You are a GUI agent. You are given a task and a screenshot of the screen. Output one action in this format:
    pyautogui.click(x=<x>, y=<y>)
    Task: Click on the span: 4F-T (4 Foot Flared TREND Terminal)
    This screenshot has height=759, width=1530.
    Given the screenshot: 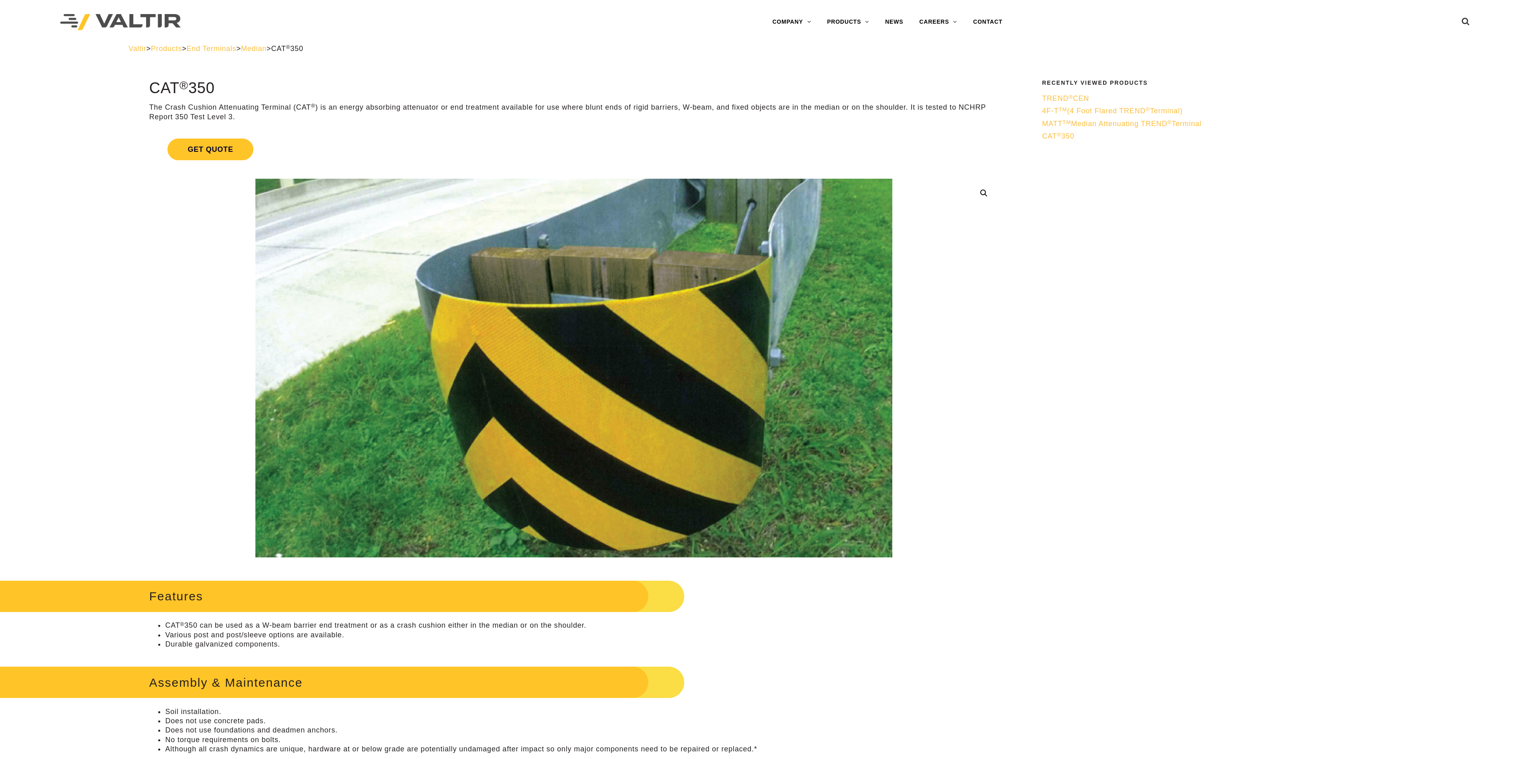 What is the action you would take?
    pyautogui.click(x=1112, y=111)
    